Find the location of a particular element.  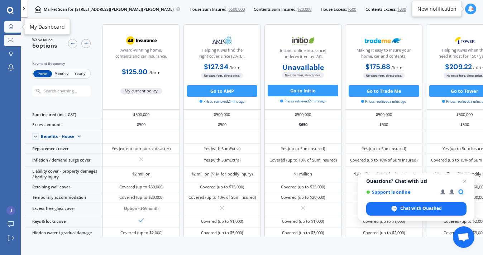

span: $500,000 is located at coordinates (237, 9).